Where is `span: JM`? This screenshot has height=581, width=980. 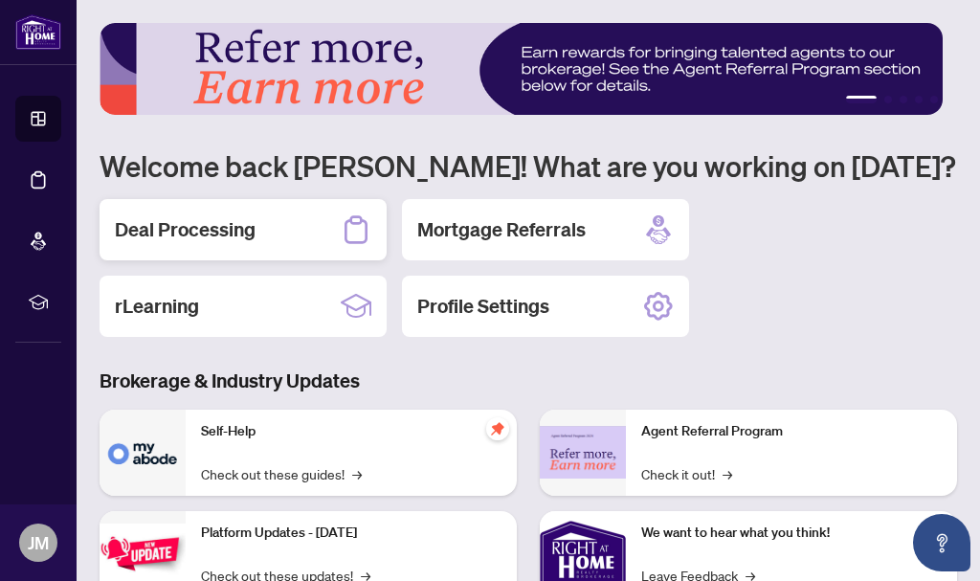
span: JM is located at coordinates (38, 543).